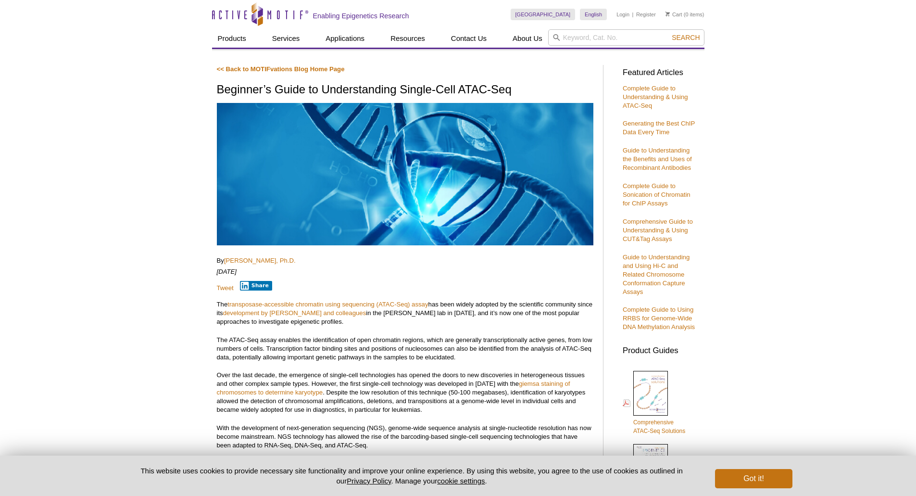 The image size is (916, 496). What do you see at coordinates (369, 480) in the screenshot?
I see `a: Privacy Policy` at bounding box center [369, 480].